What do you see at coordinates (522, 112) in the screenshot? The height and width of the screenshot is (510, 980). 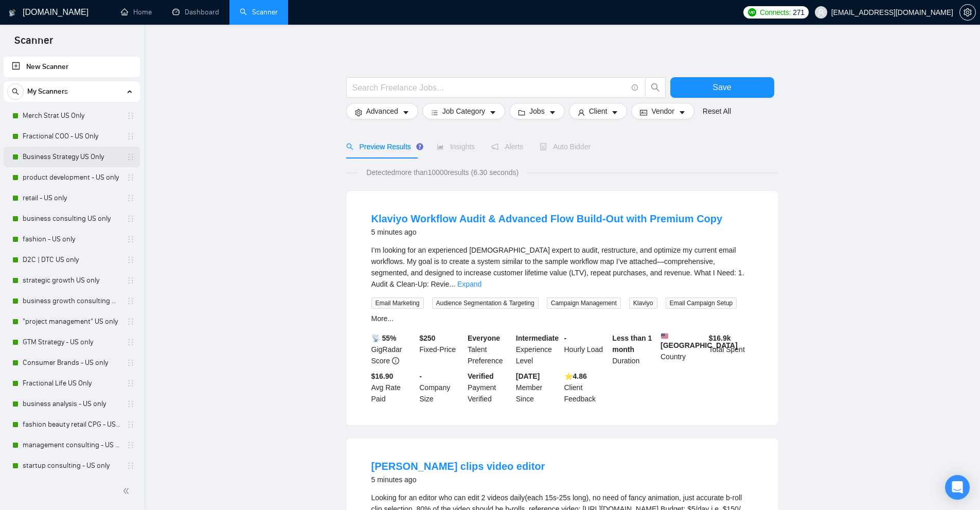 I see `span: folder` at bounding box center [522, 112].